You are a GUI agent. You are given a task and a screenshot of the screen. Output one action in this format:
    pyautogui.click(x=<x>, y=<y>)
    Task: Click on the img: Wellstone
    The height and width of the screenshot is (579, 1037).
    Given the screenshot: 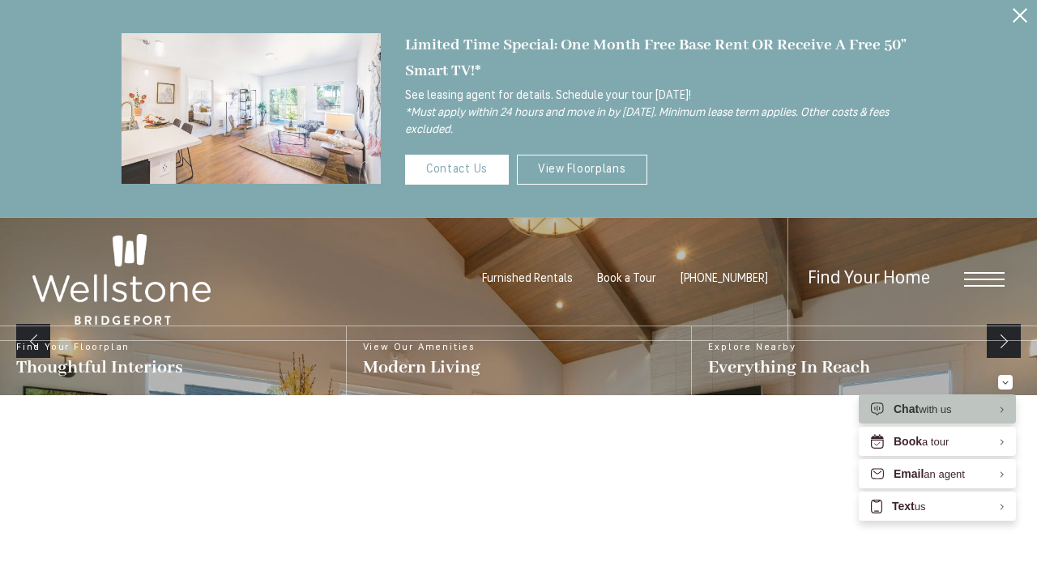 What is the action you would take?
    pyautogui.click(x=122, y=280)
    